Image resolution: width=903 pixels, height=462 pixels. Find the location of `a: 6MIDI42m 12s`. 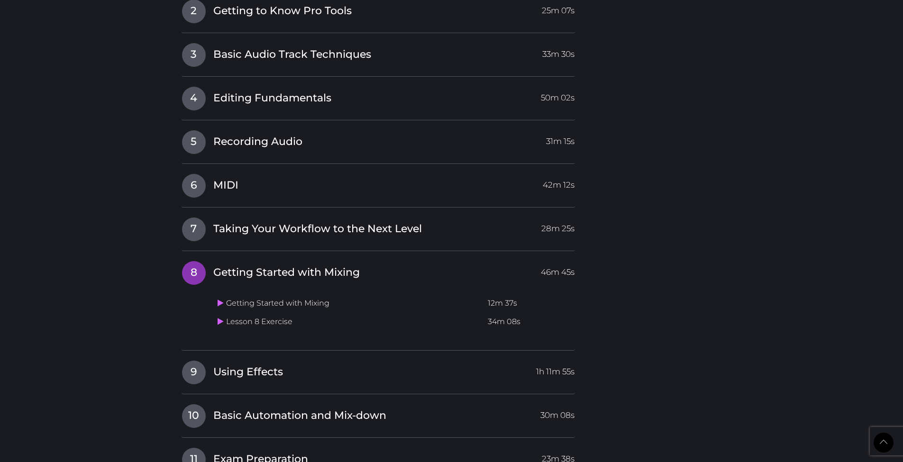

a: 6MIDI42m 12s is located at coordinates (378, 183).